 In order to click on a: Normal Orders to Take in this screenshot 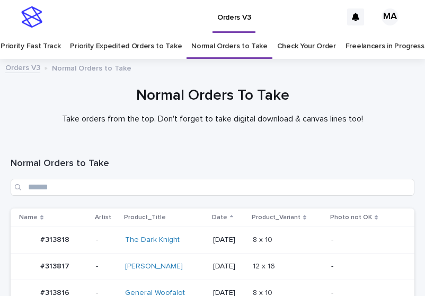, I will do `click(229, 46)`.